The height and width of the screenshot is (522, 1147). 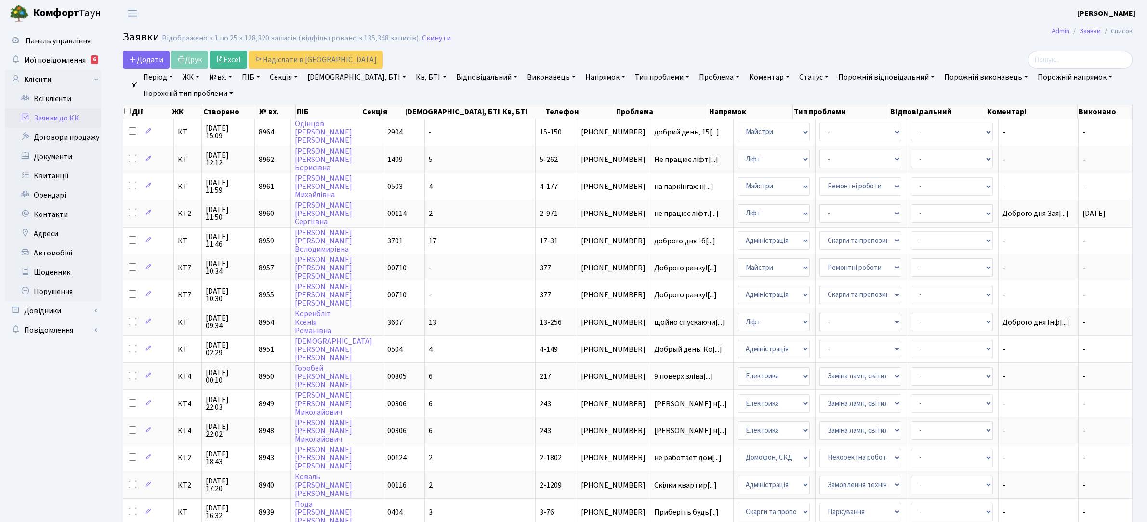 What do you see at coordinates (186, 112) in the screenshot?
I see `th: ЖК` at bounding box center [186, 112].